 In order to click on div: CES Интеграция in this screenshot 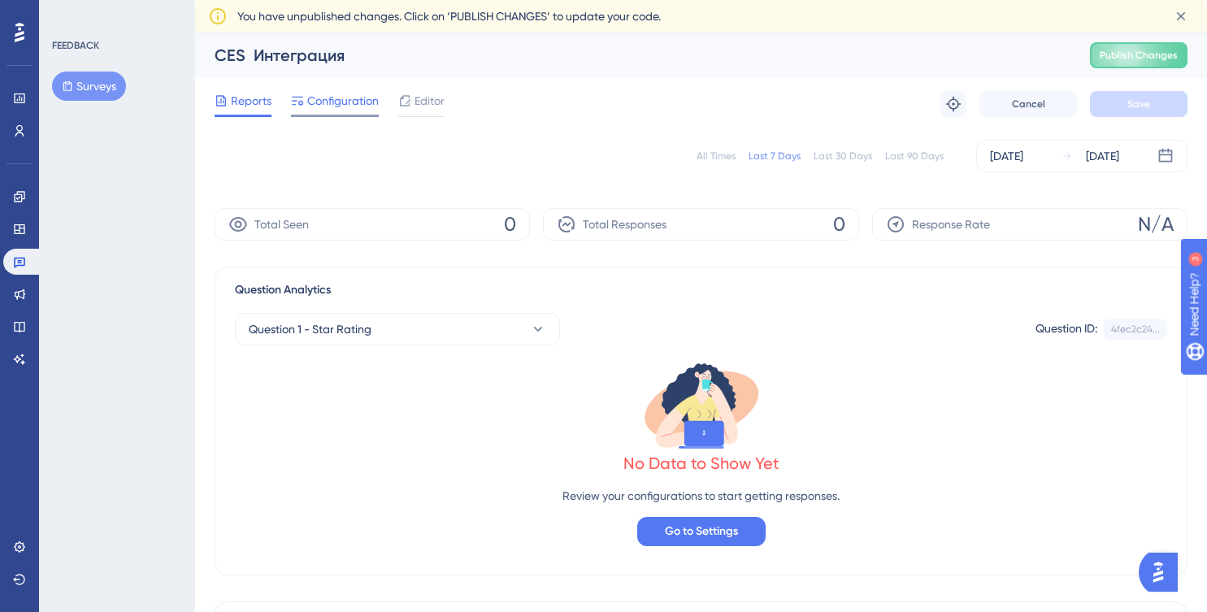, I will do `click(631, 55)`.